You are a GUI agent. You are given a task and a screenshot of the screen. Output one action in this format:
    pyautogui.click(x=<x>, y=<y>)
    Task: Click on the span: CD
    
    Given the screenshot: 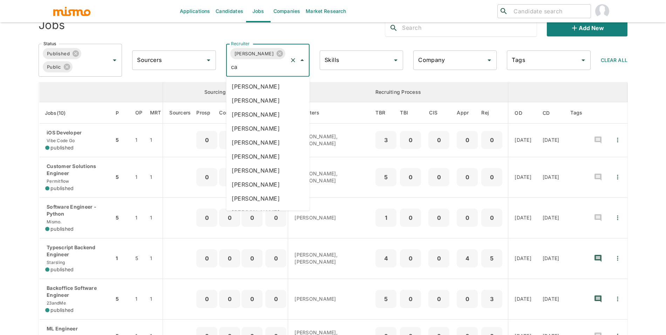 What is the action you would take?
    pyautogui.click(x=550, y=113)
    